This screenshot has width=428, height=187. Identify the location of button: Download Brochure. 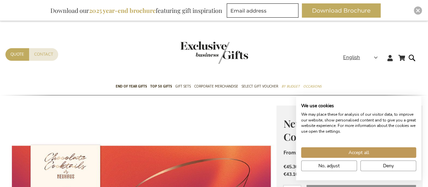
(341, 10).